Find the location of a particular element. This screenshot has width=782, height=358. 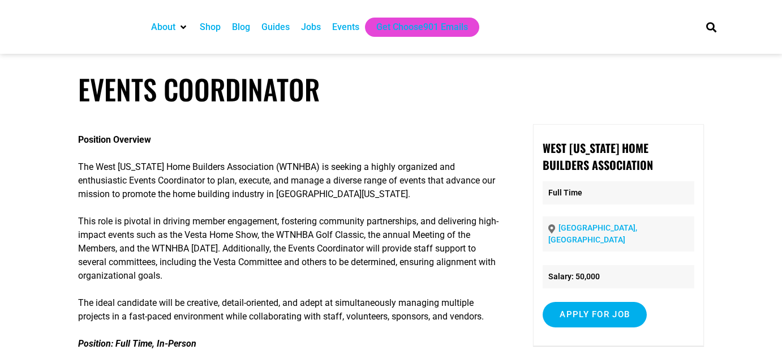

div: Events is located at coordinates (346, 27).